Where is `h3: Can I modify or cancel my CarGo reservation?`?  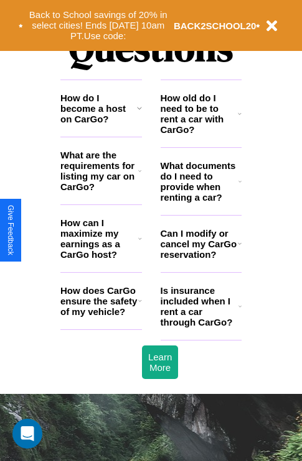 h3: Can I modify or cancel my CarGo reservation? is located at coordinates (199, 244).